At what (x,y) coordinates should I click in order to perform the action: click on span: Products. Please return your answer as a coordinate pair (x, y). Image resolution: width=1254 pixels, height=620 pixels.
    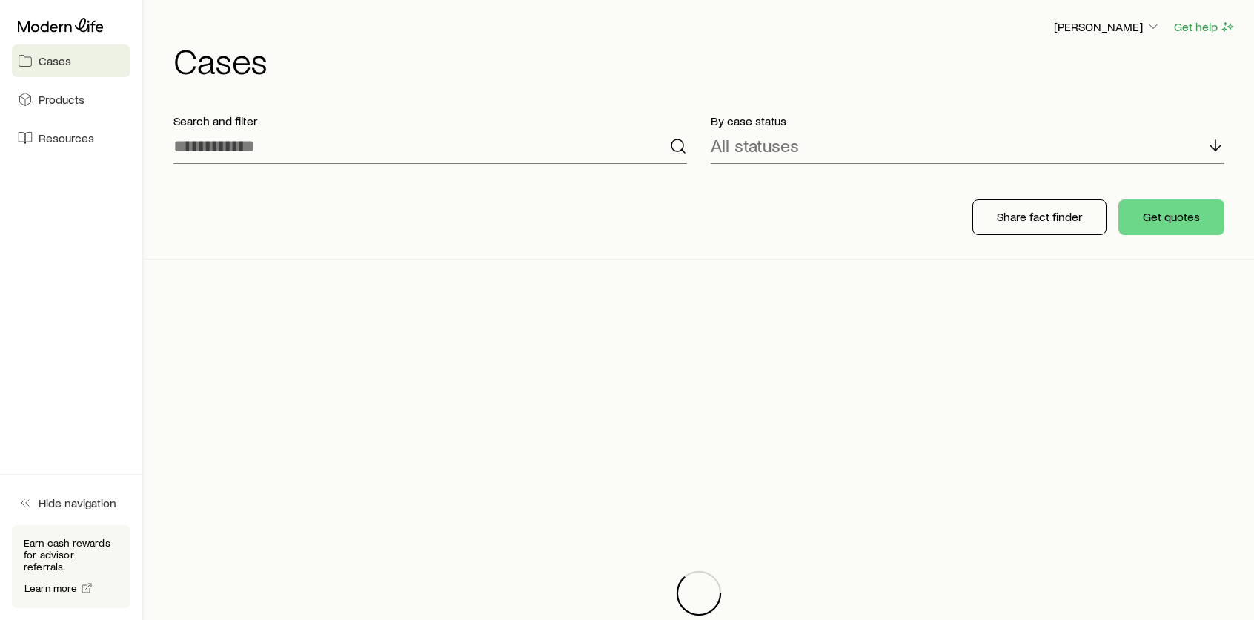
    Looking at the image, I should click on (62, 99).